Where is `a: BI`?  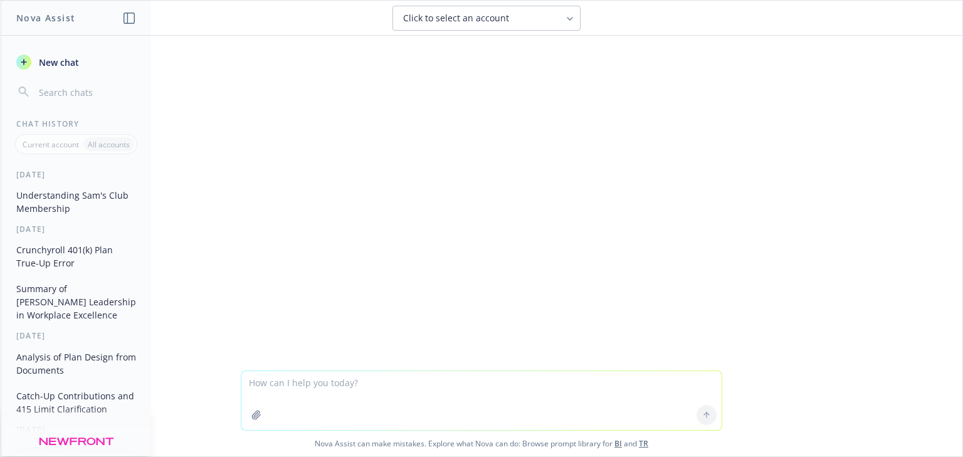
a: BI is located at coordinates (618, 443).